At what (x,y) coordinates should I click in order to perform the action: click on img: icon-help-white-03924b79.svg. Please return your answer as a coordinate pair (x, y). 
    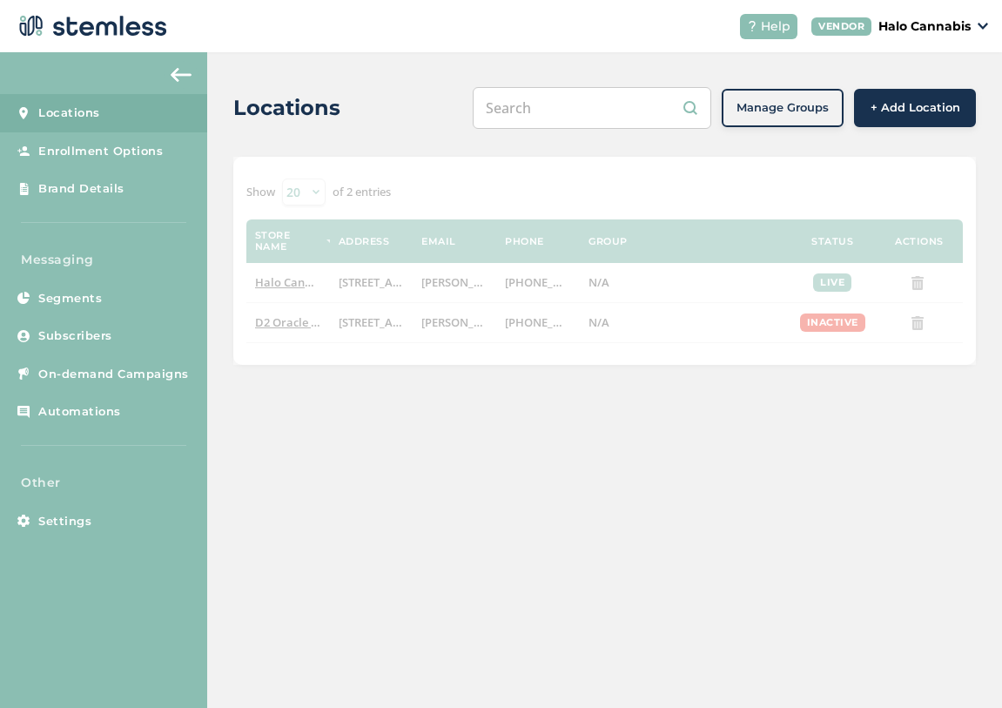
    Looking at the image, I should click on (752, 26).